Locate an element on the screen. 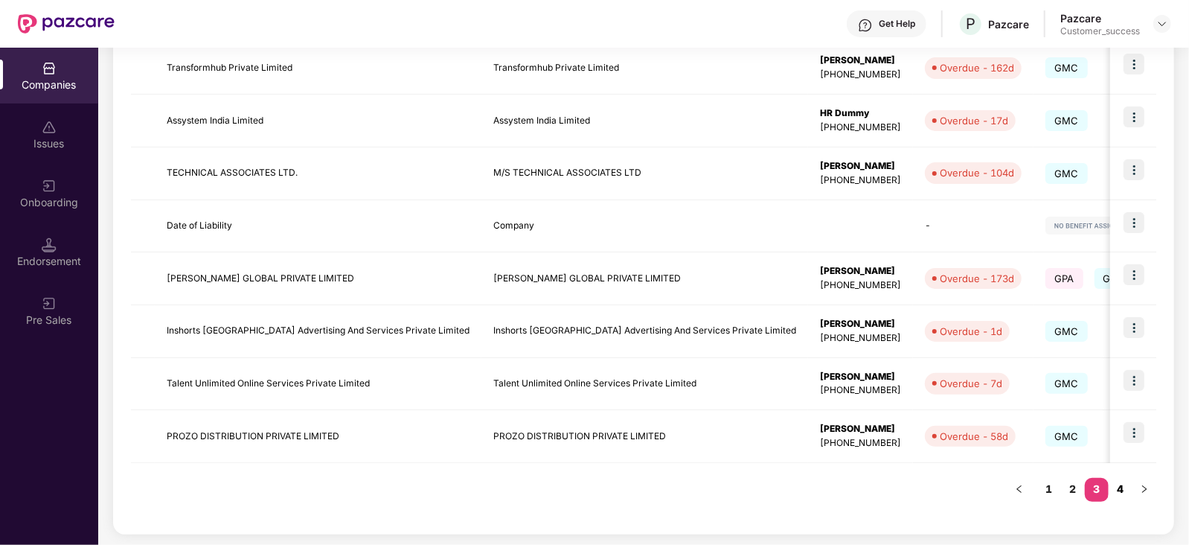  span: left is located at coordinates (1020, 489).